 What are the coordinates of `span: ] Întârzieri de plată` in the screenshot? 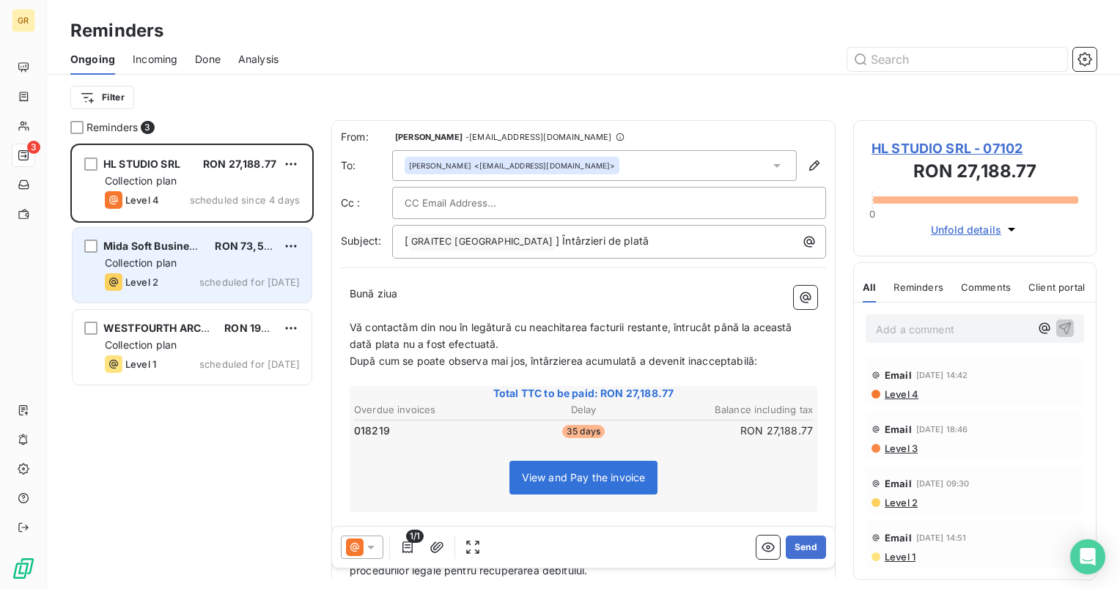 It's located at (602, 240).